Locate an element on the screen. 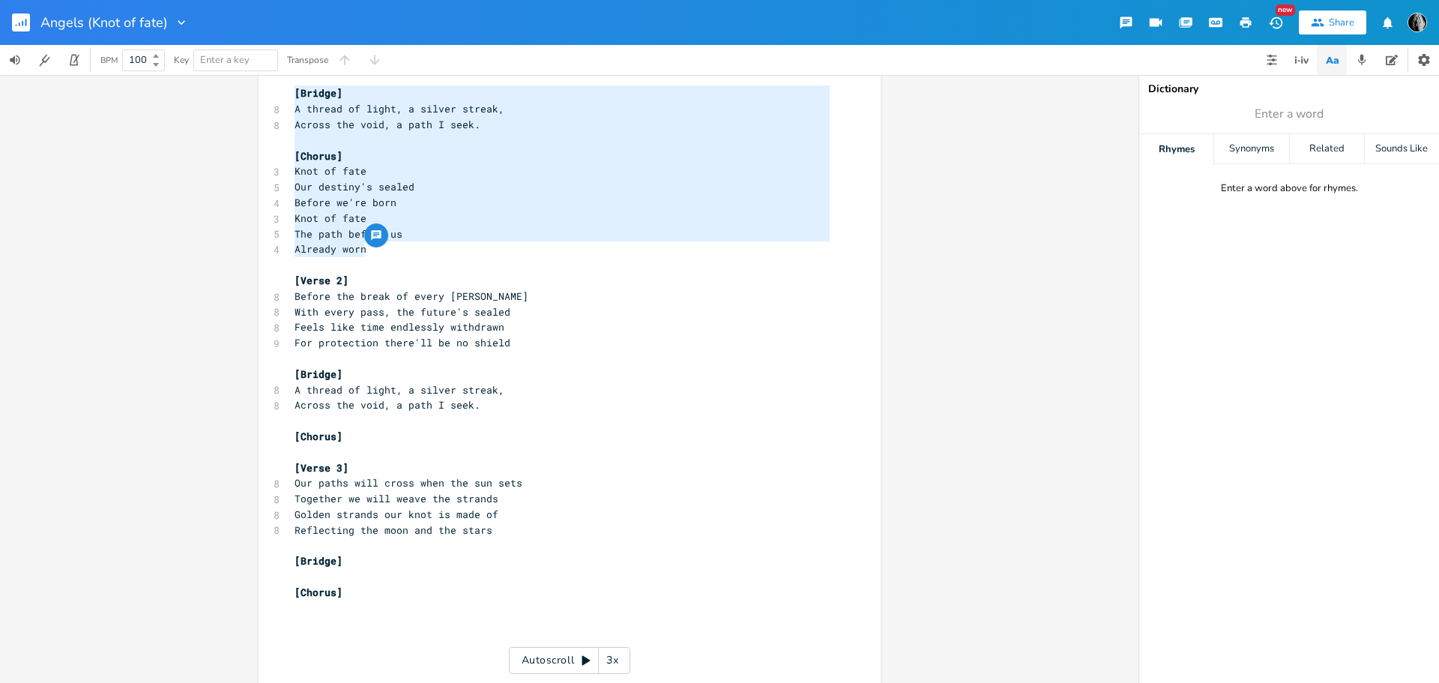 This screenshot has width=1439, height=683. span: Already worn is located at coordinates (330, 249).